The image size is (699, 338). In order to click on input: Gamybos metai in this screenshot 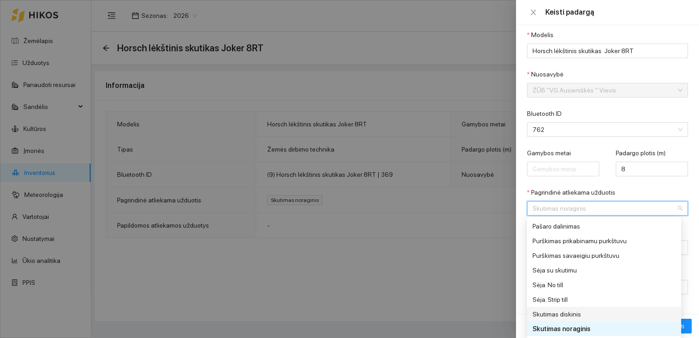, I will do `click(563, 169)`.